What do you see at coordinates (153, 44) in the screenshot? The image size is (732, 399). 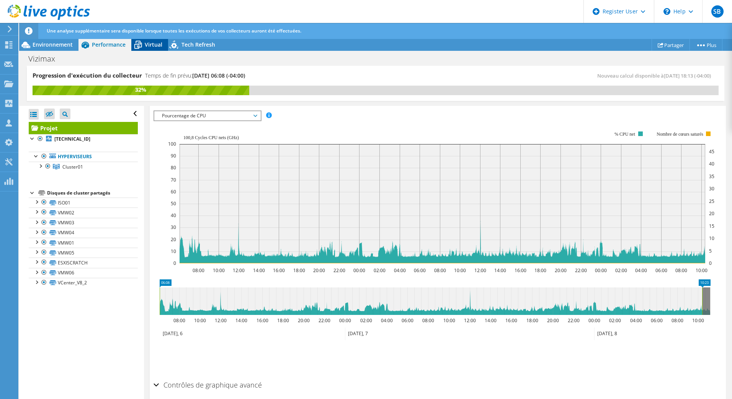 I see `span: Virtual` at bounding box center [153, 44].